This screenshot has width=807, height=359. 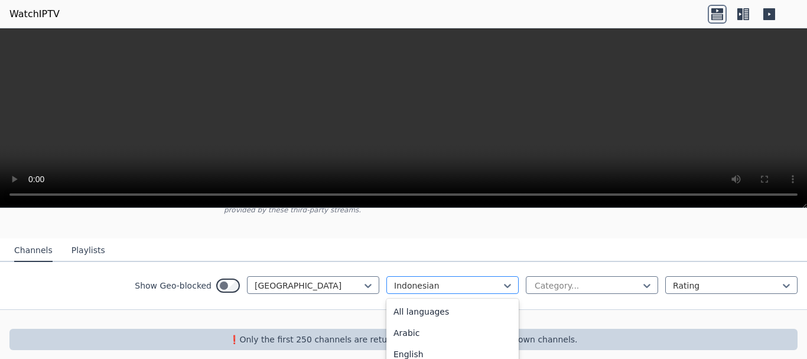 What do you see at coordinates (403, 339) in the screenshot?
I see `p: ❗️Only the first 250 channels are returned, use the filters to narrow down channels.` at bounding box center [403, 339].